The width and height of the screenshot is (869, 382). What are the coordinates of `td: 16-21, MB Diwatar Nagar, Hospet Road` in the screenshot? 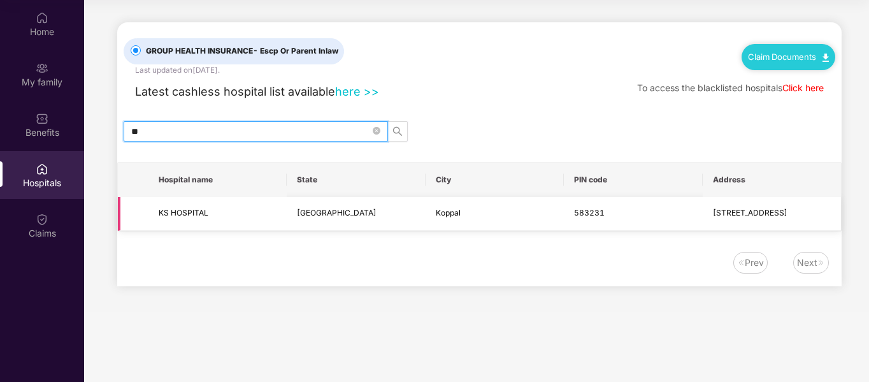 It's located at (772, 213).